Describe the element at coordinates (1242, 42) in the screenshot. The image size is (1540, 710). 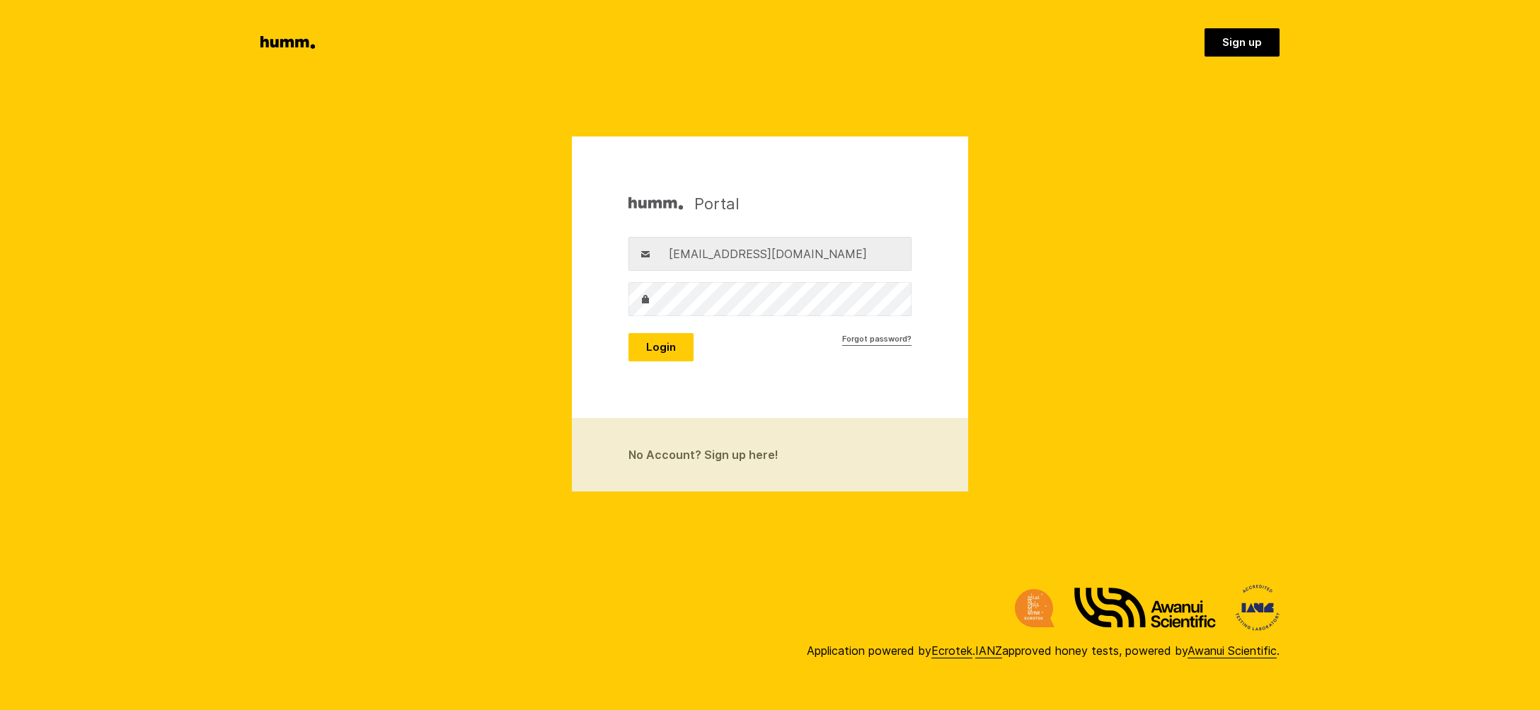
I see `a: Sign up` at that location.